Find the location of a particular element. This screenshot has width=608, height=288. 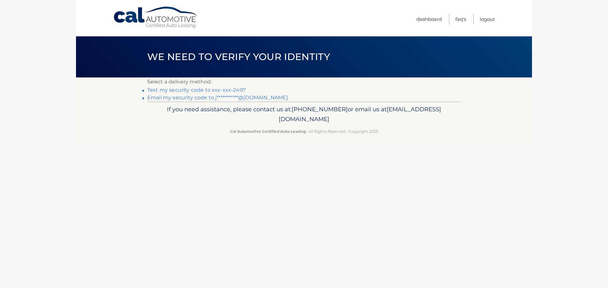

strong: Cal Automotive Certified Auto Leasing is located at coordinates (268, 131).